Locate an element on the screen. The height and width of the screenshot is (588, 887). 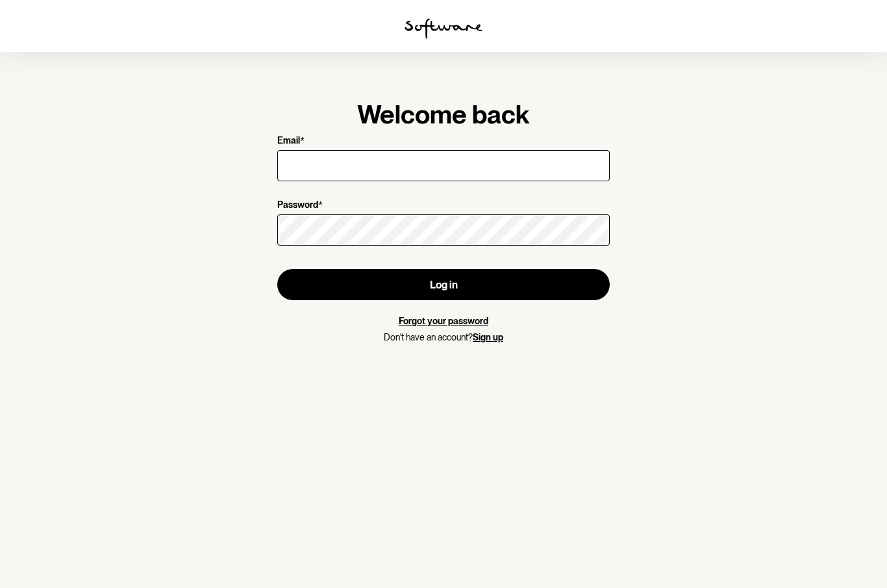
p: Password is located at coordinates (297, 205).